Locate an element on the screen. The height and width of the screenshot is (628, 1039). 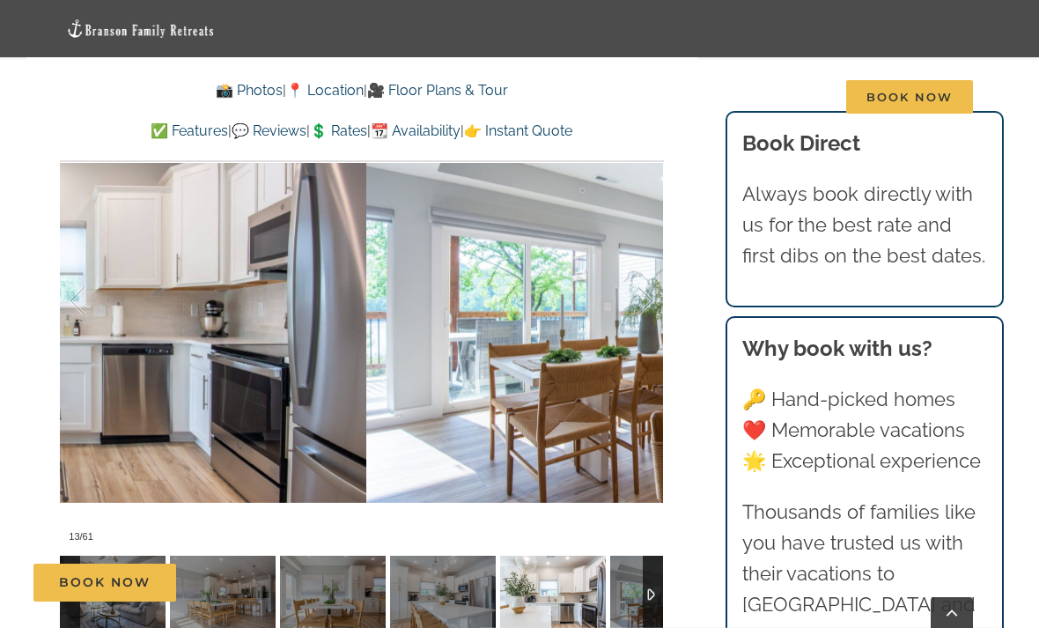
p: 🔑 Hand-picked homes ❤️ Memorable vacations 🌟 Exceptional experience is located at coordinates (865, 431).